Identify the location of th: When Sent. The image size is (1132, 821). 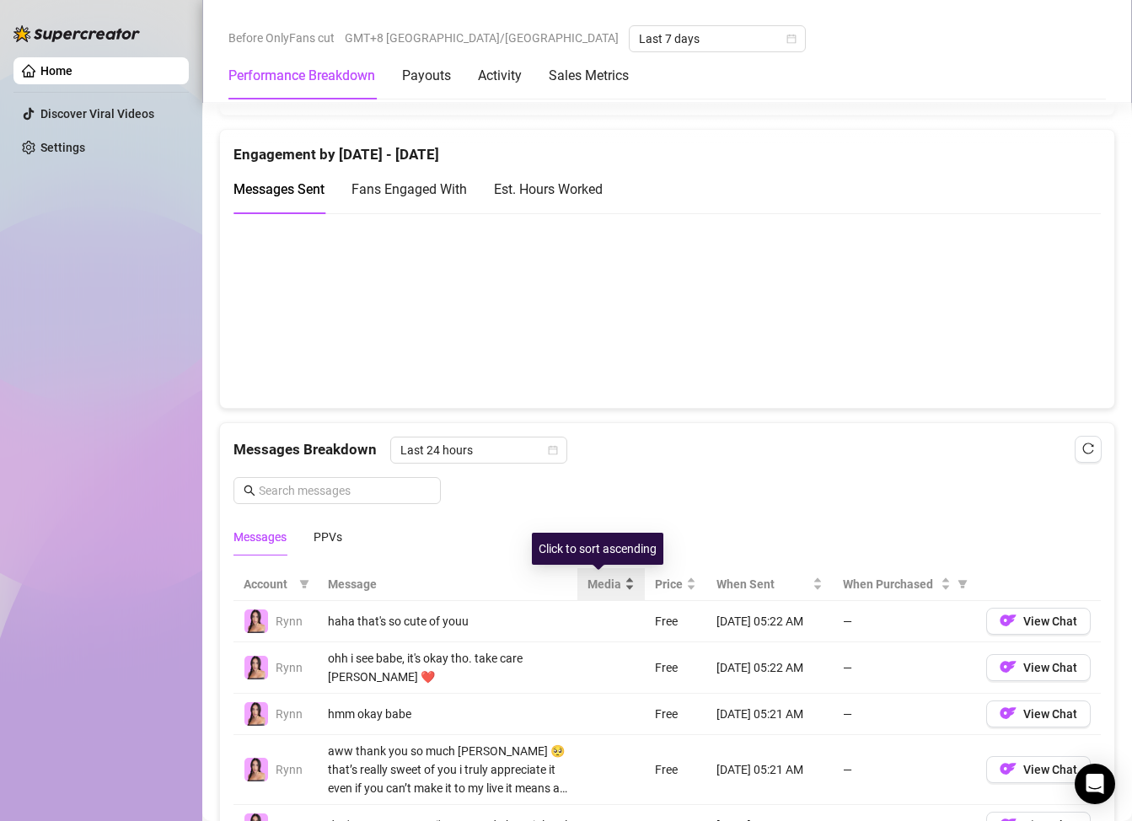
(769, 584).